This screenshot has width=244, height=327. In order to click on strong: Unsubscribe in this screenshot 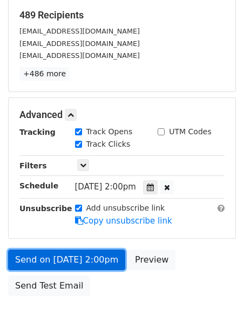, I will do `click(46, 208)`.